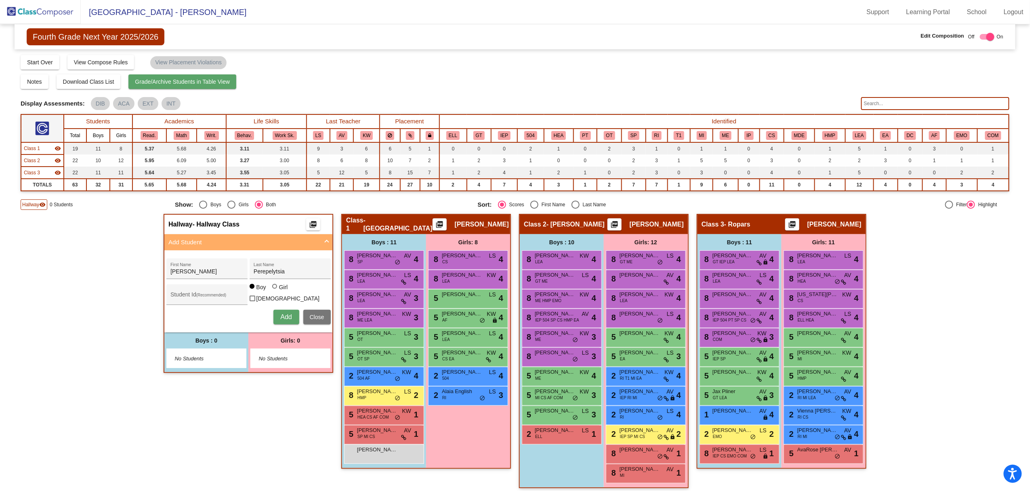 The image size is (1030, 491). Describe the element at coordinates (479, 135) in the screenshot. I see `button: GT` at that location.